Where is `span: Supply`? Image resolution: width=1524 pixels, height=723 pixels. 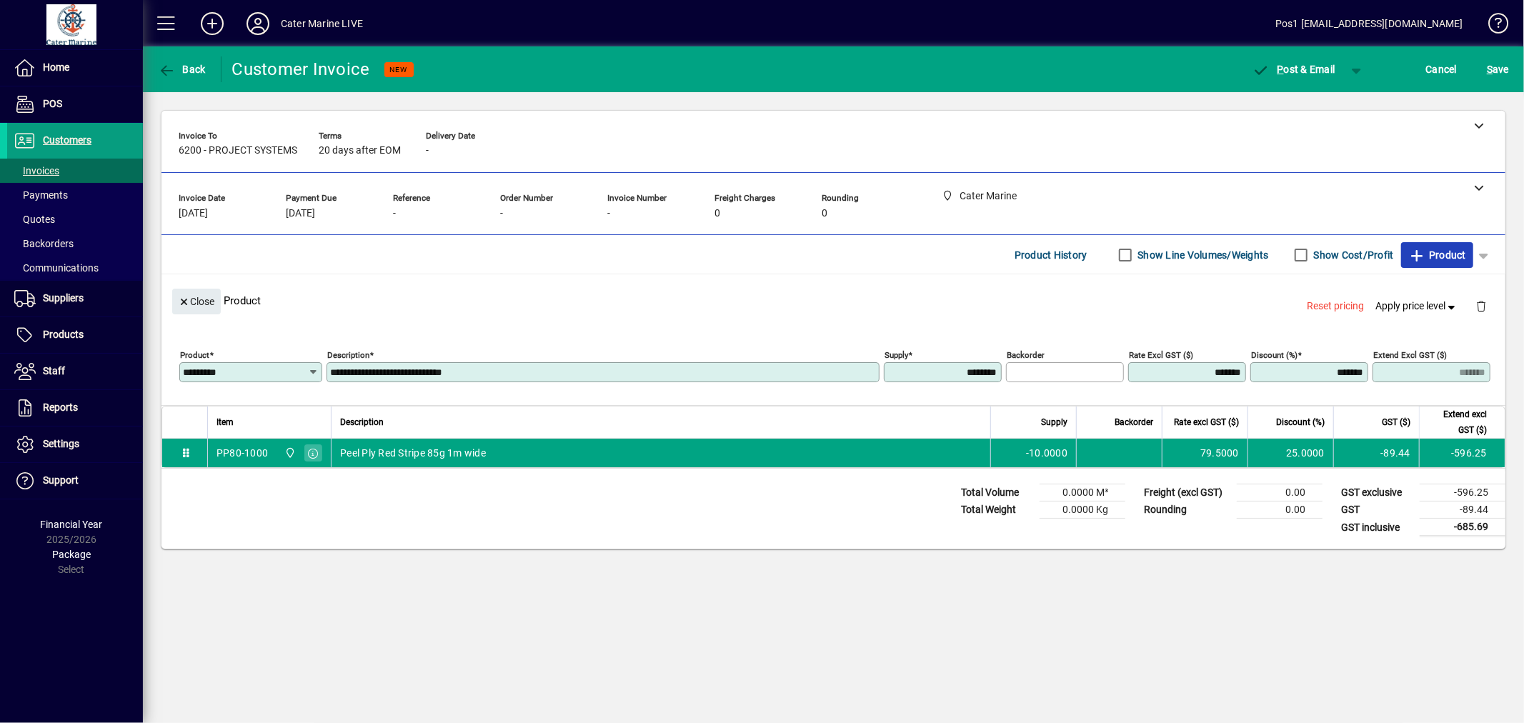 span: Supply is located at coordinates (1054, 422).